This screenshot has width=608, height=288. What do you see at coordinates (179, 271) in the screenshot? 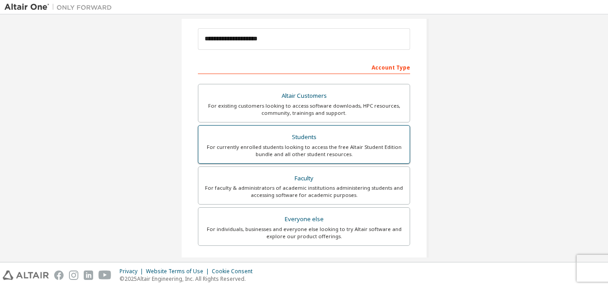
I see `div: Website Terms of Use` at bounding box center [179, 271].